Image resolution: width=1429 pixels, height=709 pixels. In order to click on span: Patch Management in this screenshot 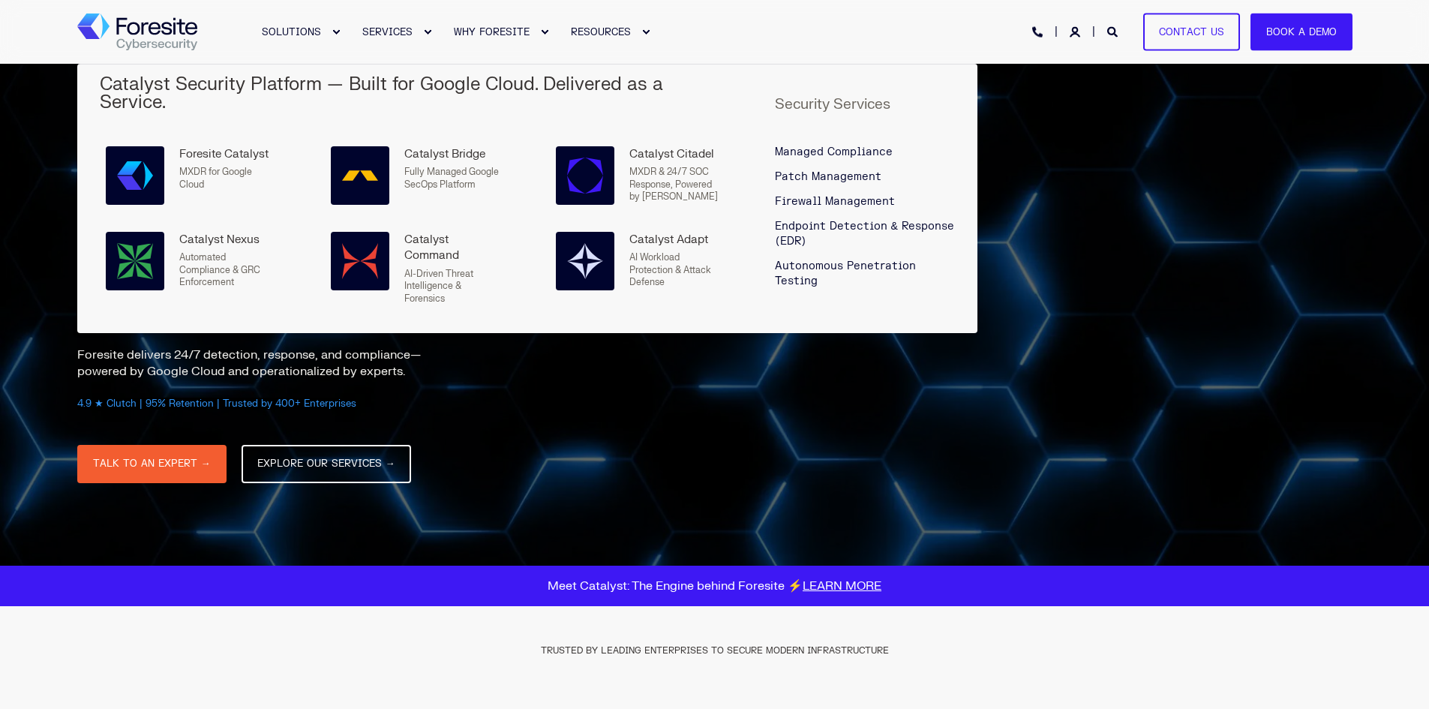, I will do `click(828, 176)`.